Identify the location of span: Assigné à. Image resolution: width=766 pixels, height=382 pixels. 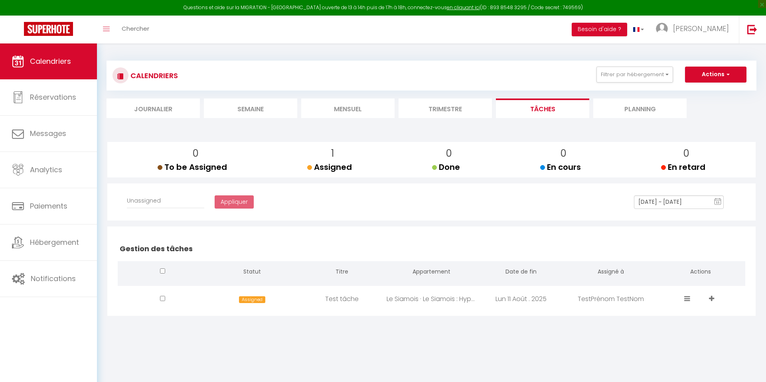
(611, 272).